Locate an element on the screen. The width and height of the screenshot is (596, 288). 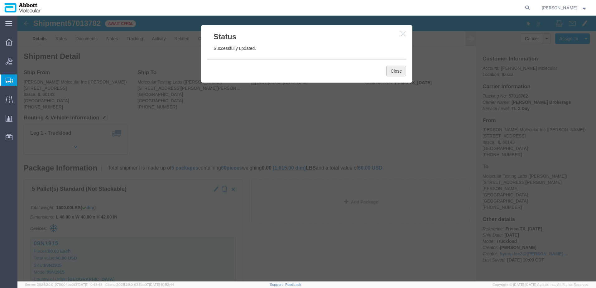
span: Server: 2025.20.0-970904bc0f3 is located at coordinates (64, 285).